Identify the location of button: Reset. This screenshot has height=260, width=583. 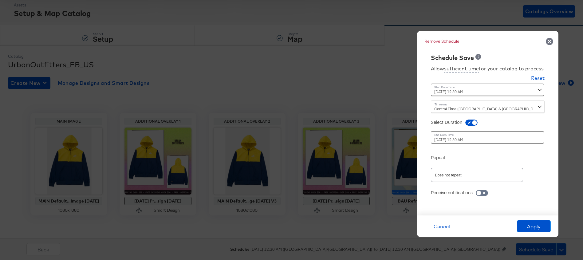
(538, 79).